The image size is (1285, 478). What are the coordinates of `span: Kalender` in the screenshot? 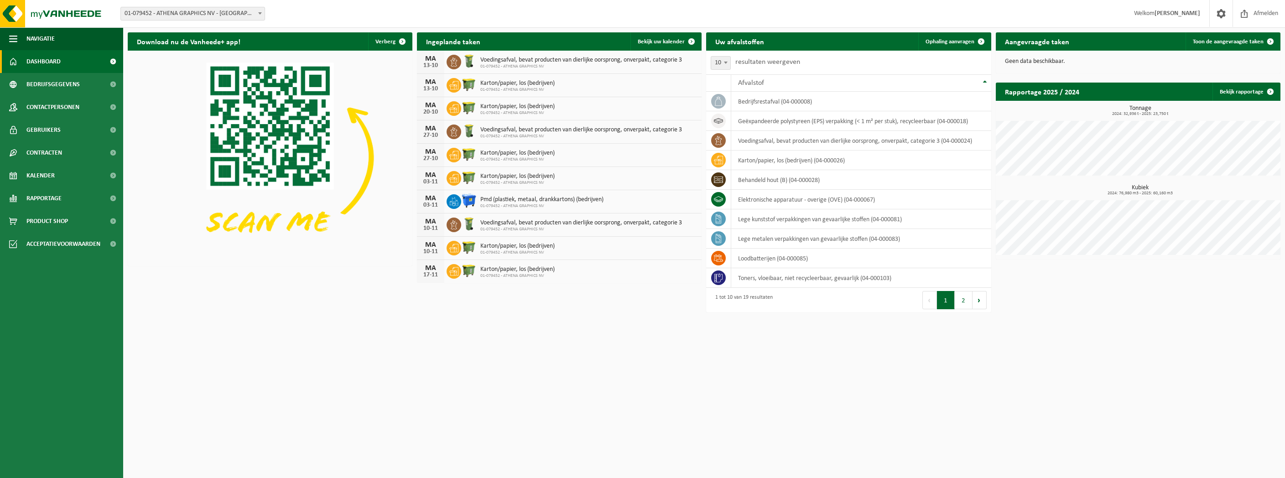 It's located at (41, 176).